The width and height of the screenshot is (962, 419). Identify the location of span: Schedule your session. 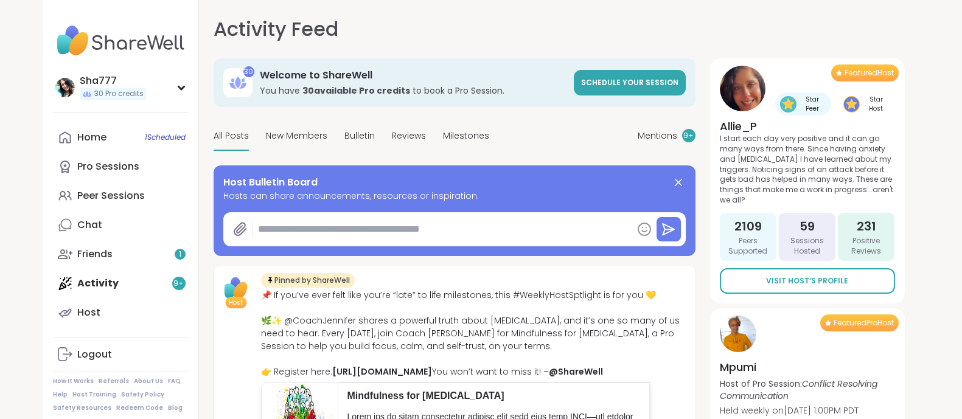
(630, 82).